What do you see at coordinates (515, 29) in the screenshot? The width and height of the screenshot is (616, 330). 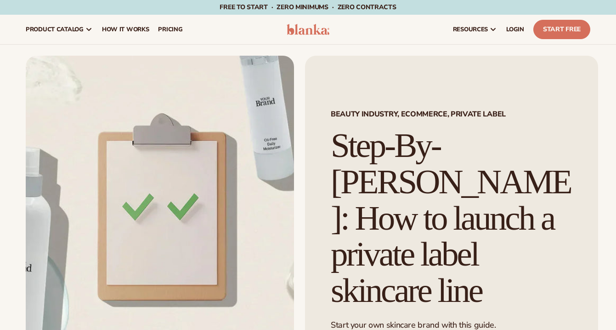 I see `span: LOGIN` at bounding box center [515, 29].